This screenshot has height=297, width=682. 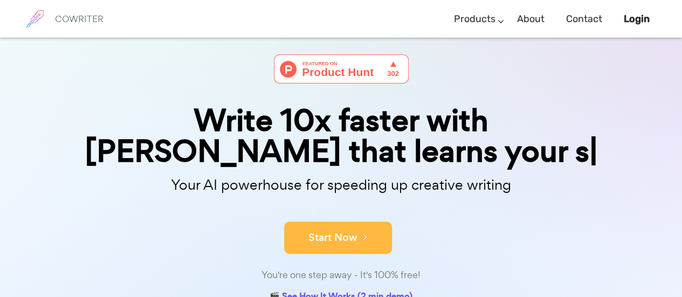 I want to click on b: Login, so click(x=637, y=19).